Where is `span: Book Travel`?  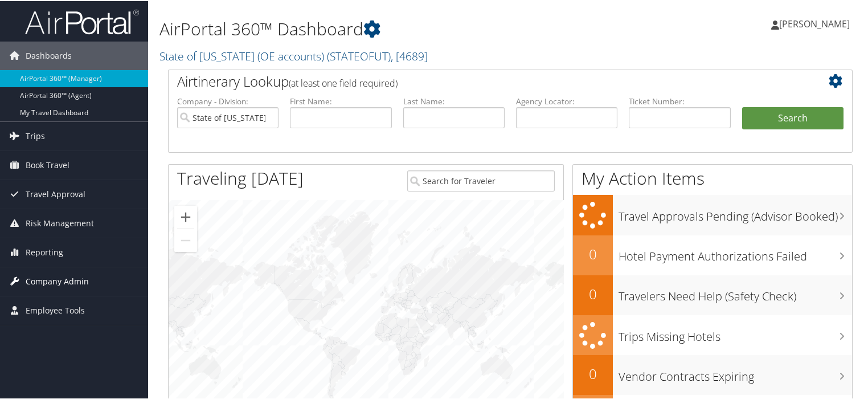 span: Book Travel is located at coordinates (47, 164).